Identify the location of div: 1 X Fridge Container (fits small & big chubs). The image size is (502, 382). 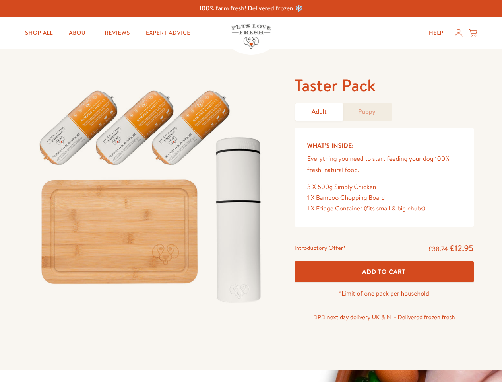
(384, 208).